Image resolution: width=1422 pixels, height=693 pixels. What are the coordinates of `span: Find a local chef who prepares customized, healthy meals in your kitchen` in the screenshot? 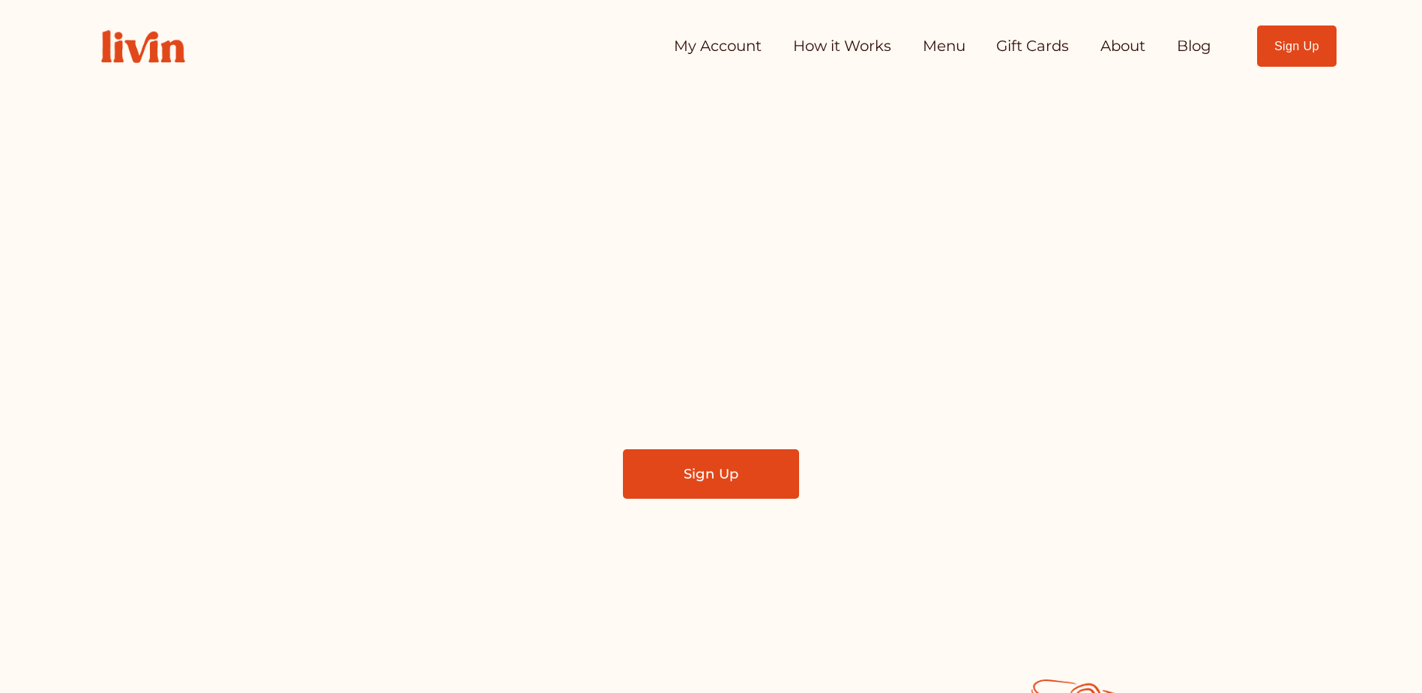 It's located at (711, 339).